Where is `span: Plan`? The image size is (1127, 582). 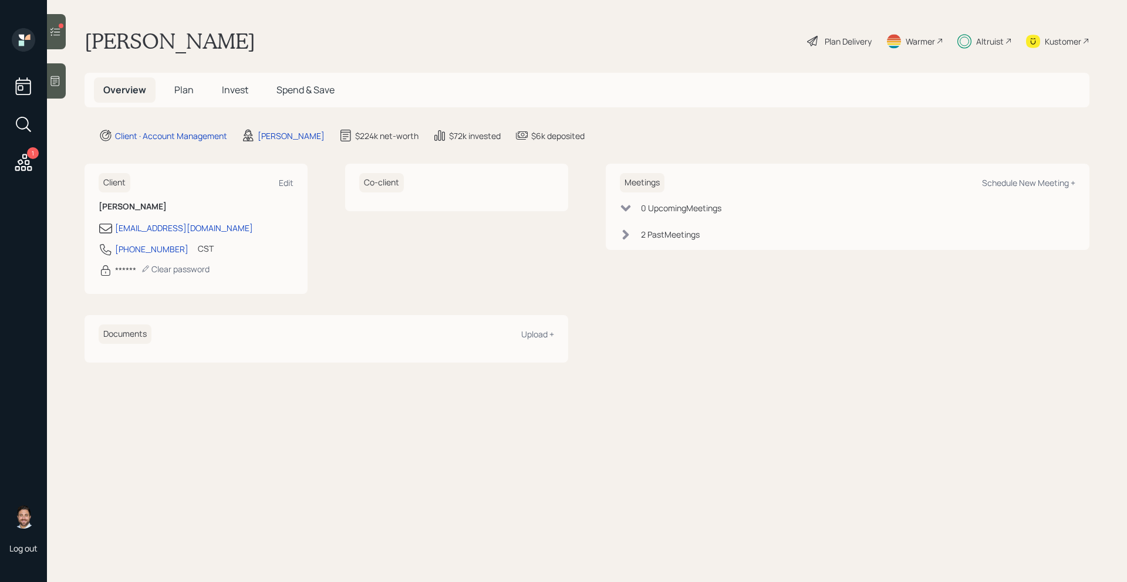 span: Plan is located at coordinates (184, 90).